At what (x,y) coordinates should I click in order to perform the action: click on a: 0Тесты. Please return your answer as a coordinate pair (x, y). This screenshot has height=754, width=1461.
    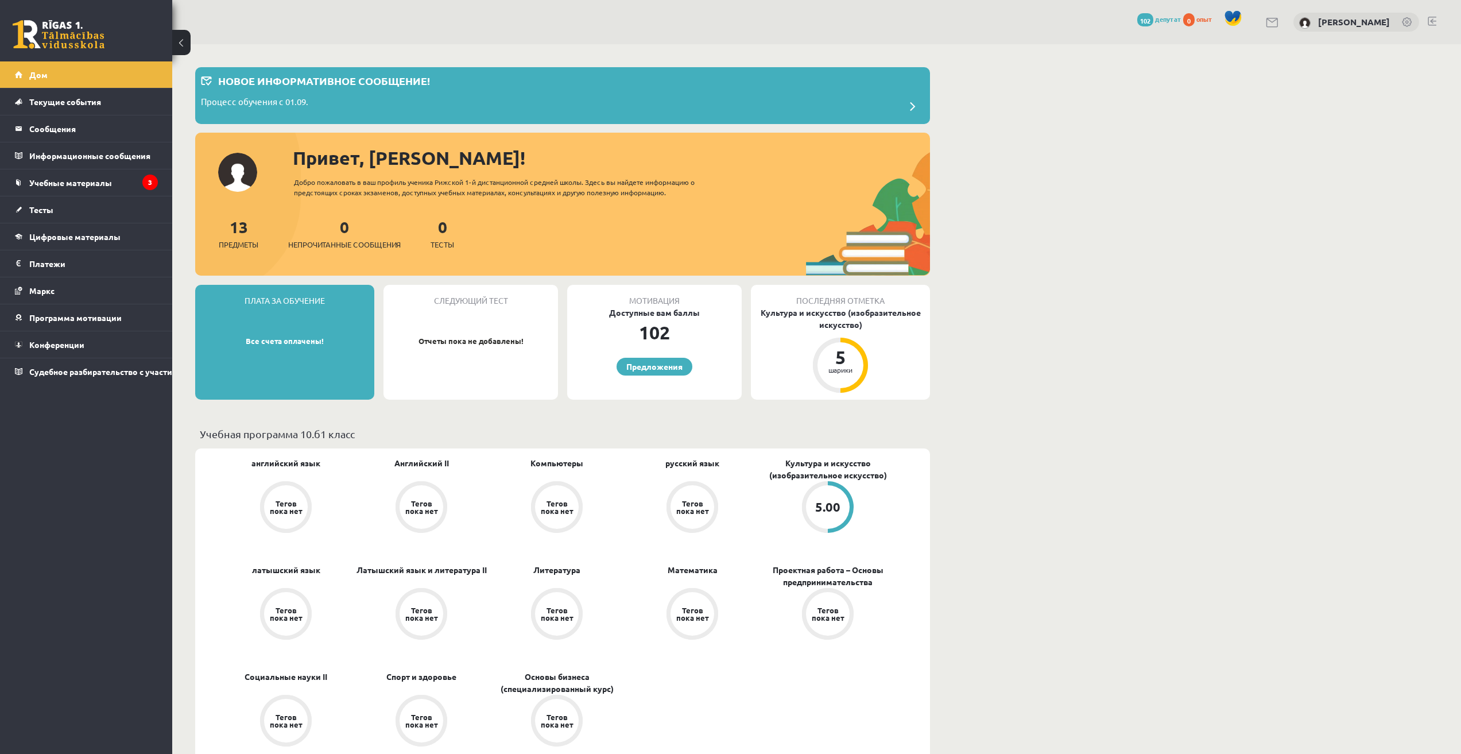
    Looking at the image, I should click on (442, 233).